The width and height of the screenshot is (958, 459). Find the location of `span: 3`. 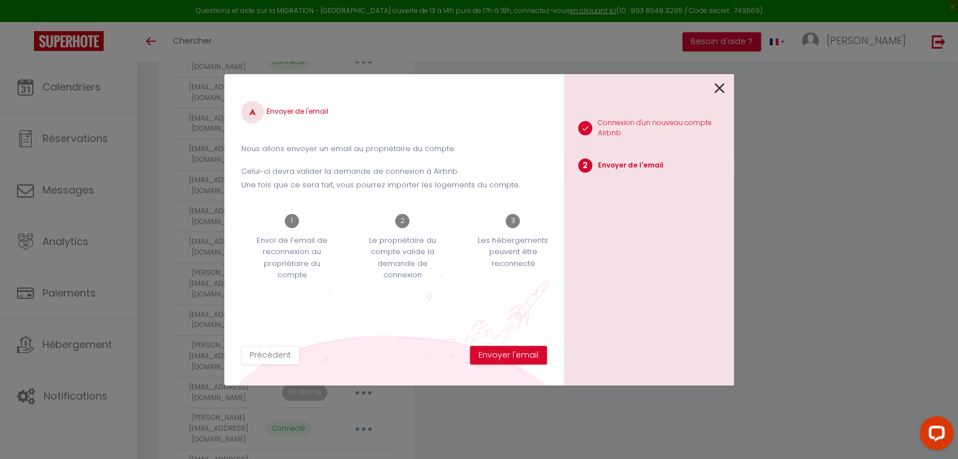

span: 3 is located at coordinates (512, 221).